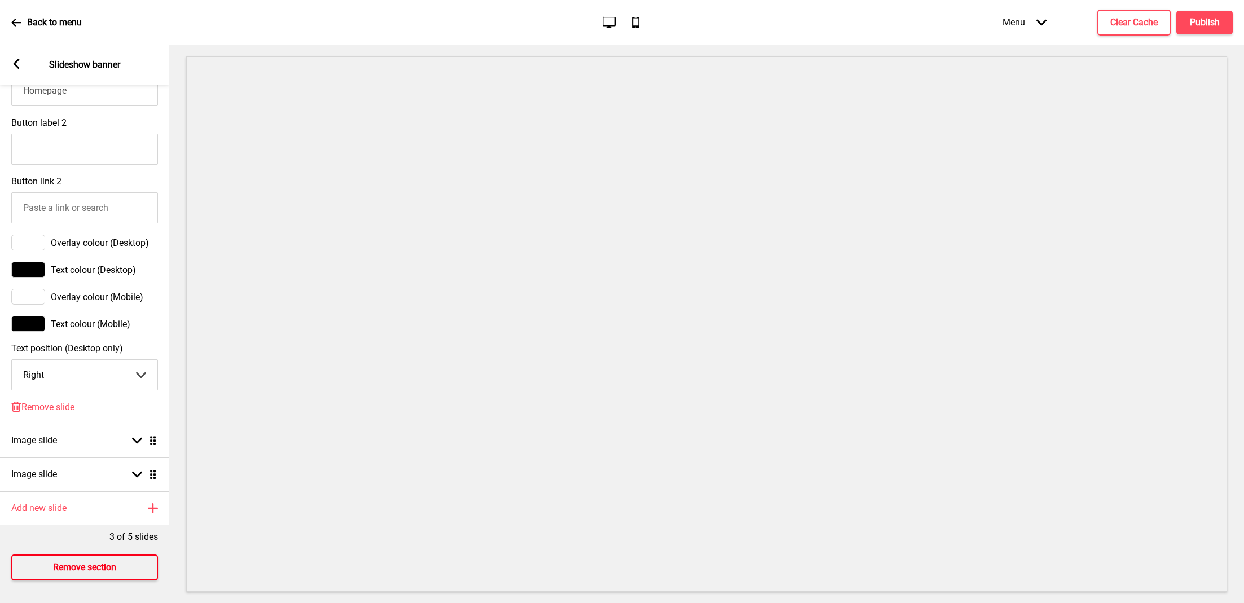 The image size is (1244, 603). Describe the element at coordinates (85, 243) in the screenshot. I see `div: Overlay colour (Desktop)` at that location.